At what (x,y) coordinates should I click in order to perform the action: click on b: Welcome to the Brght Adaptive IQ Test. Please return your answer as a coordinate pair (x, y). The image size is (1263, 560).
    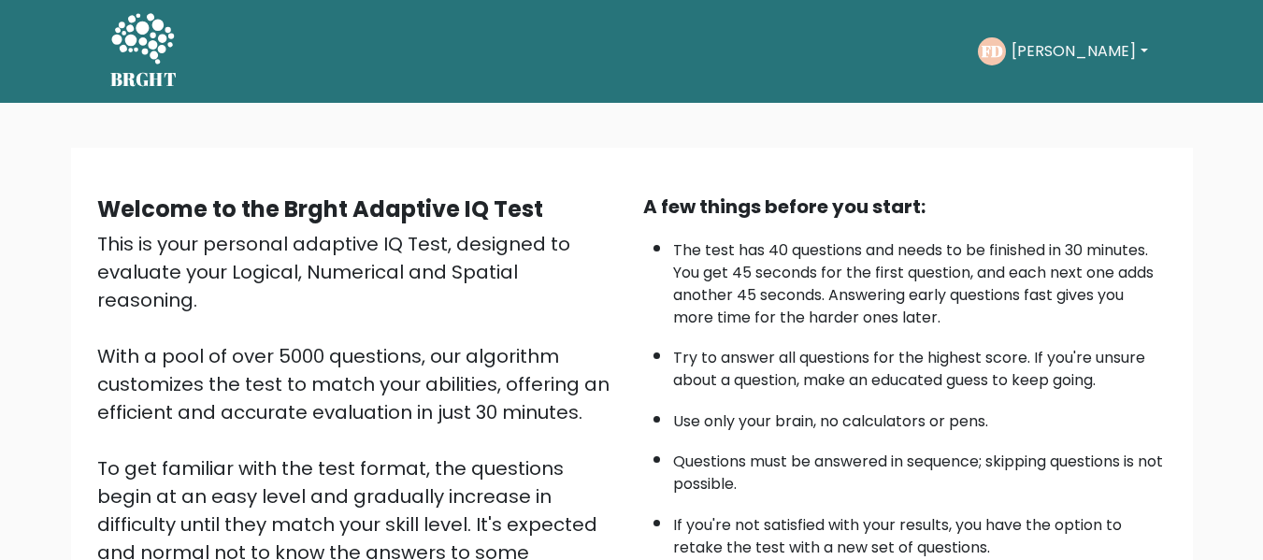
    Looking at the image, I should click on (320, 208).